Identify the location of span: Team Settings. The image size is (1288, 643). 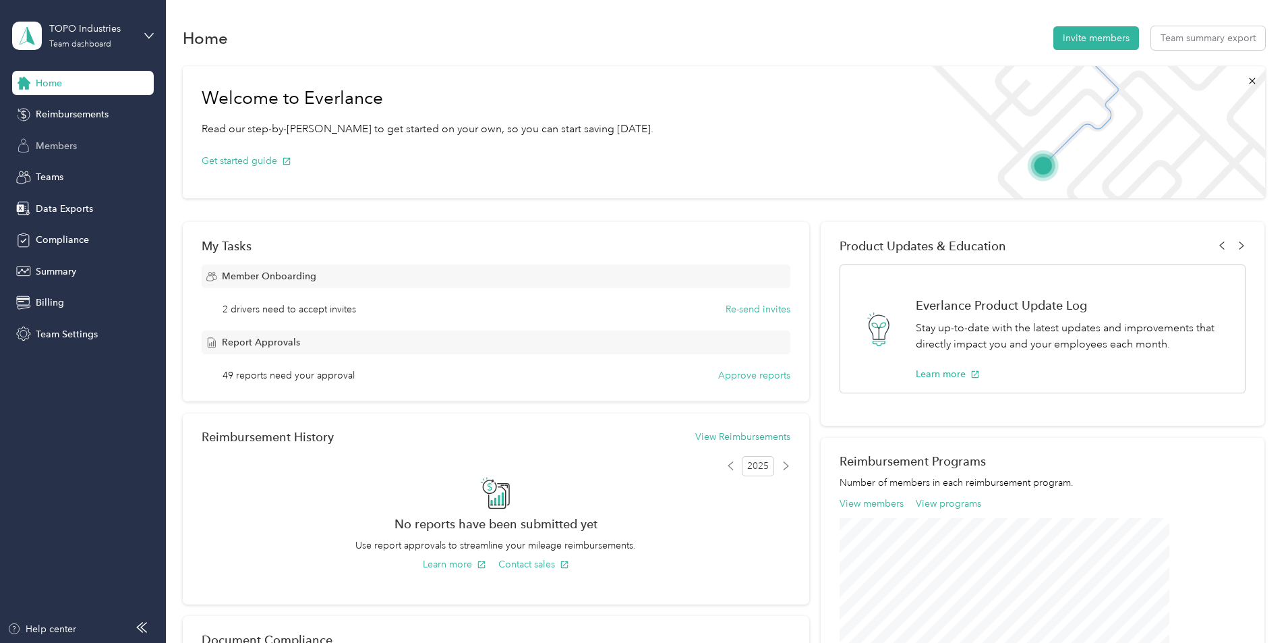
(67, 334).